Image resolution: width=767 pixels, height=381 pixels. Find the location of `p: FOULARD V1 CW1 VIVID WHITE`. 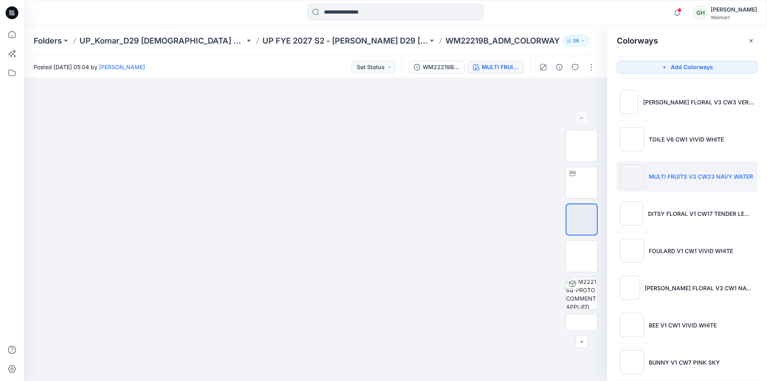

p: FOULARD V1 CW1 VIVID WHITE is located at coordinates (691, 251).